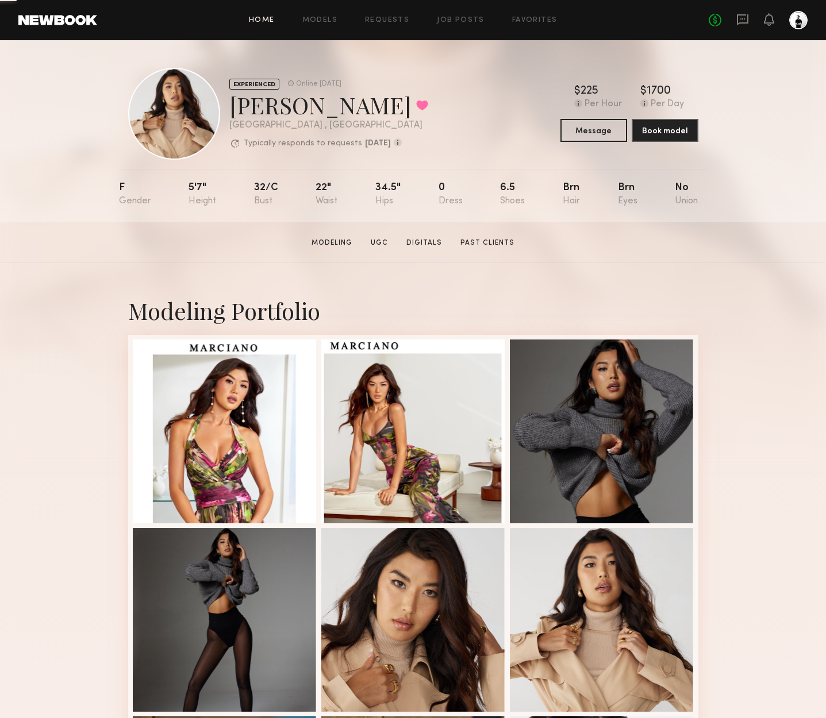 The width and height of the screenshot is (826, 718). Describe the element at coordinates (379, 243) in the screenshot. I see `a: UGC` at that location.